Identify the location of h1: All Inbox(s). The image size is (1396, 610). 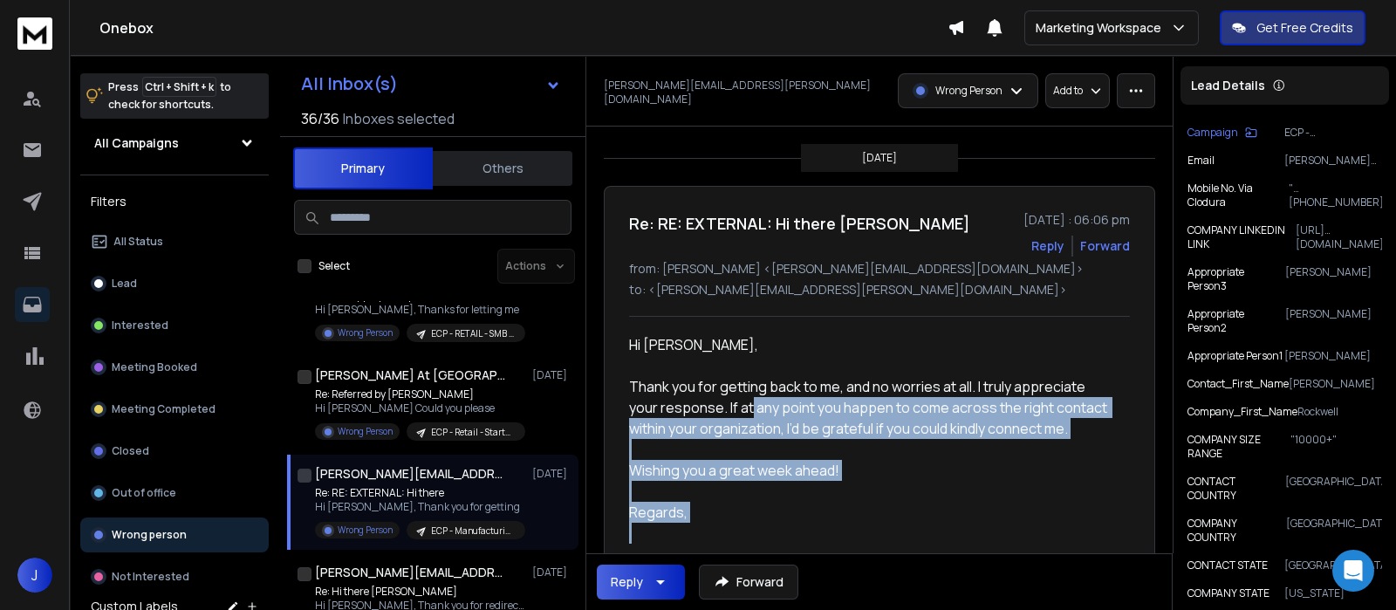
(349, 84).